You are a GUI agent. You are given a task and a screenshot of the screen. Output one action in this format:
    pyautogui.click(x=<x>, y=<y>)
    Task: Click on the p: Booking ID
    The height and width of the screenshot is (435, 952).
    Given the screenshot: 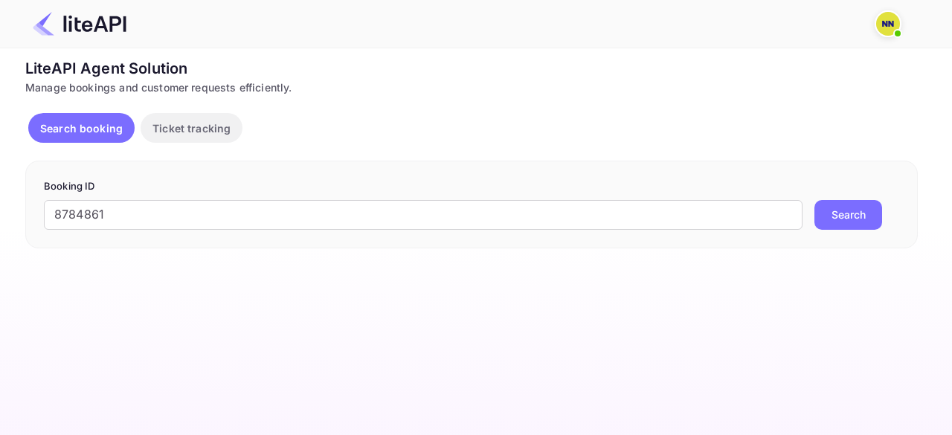 What is the action you would take?
    pyautogui.click(x=471, y=187)
    